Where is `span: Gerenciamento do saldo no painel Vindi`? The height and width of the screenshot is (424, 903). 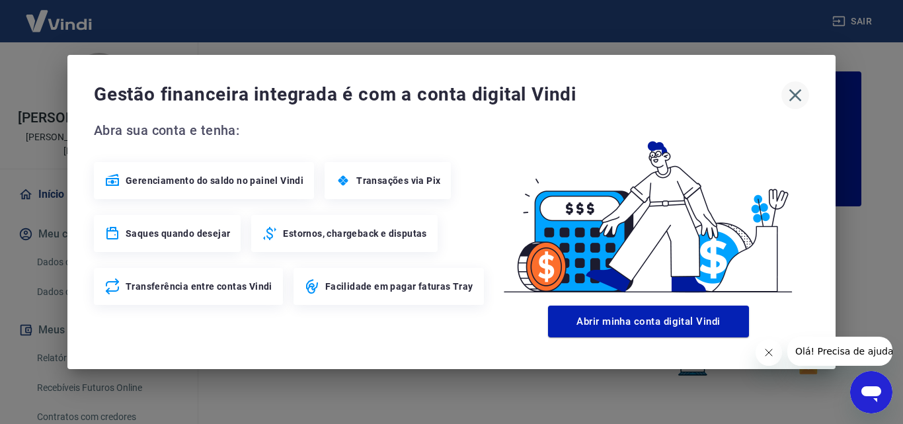 span: Gerenciamento do saldo no painel Vindi is located at coordinates (214, 181).